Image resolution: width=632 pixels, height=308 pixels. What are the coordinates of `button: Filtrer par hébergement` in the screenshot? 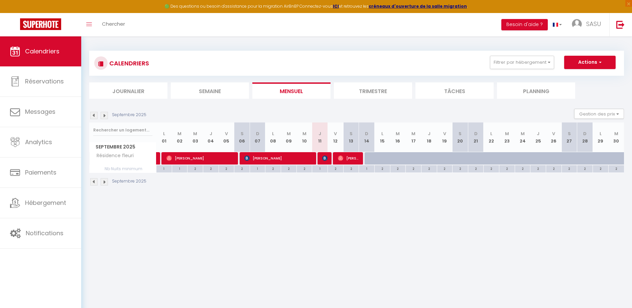 It's located at (522, 62).